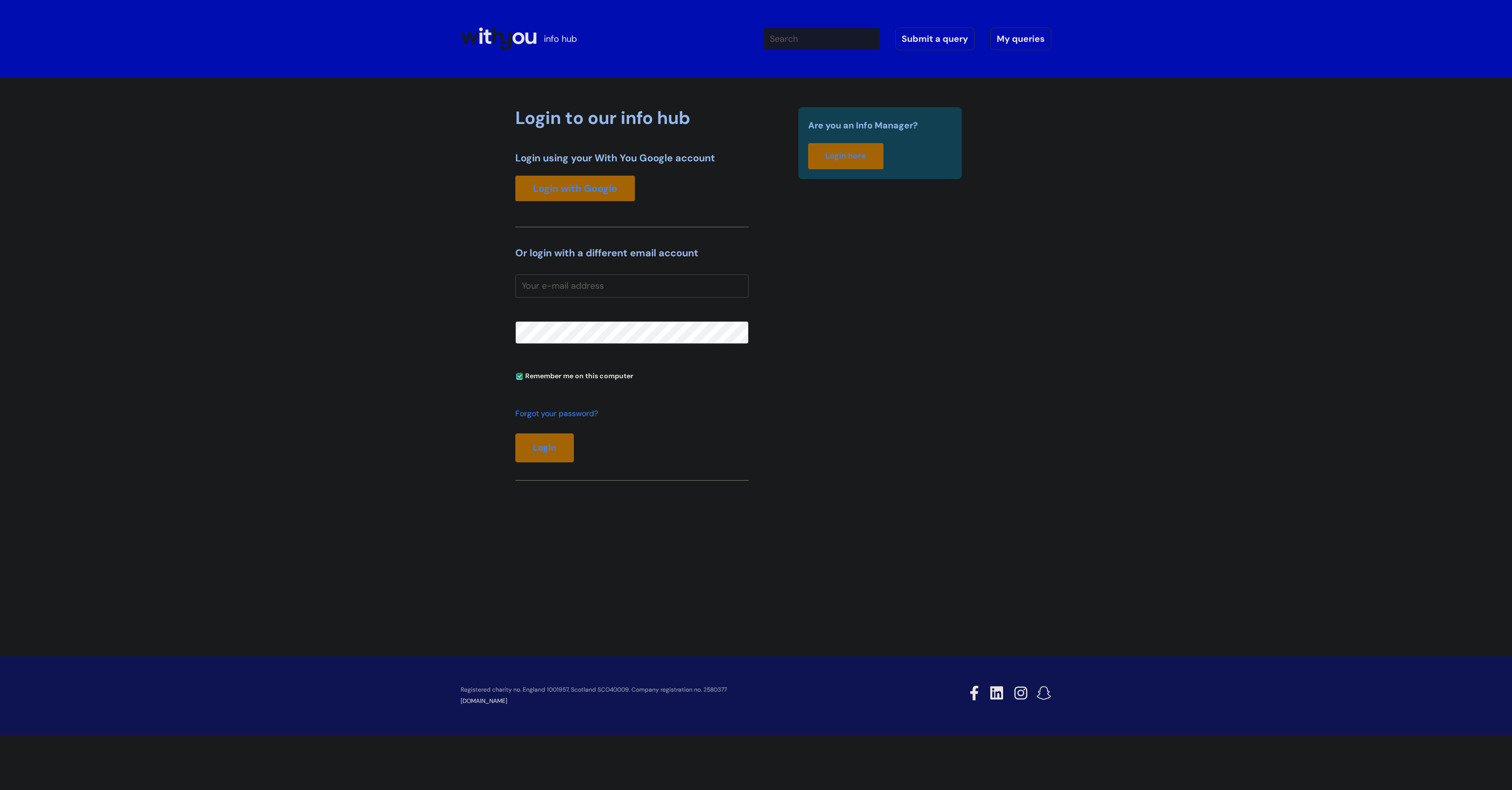  Describe the element at coordinates (1021, 39) in the screenshot. I see `a: My queries` at that location.